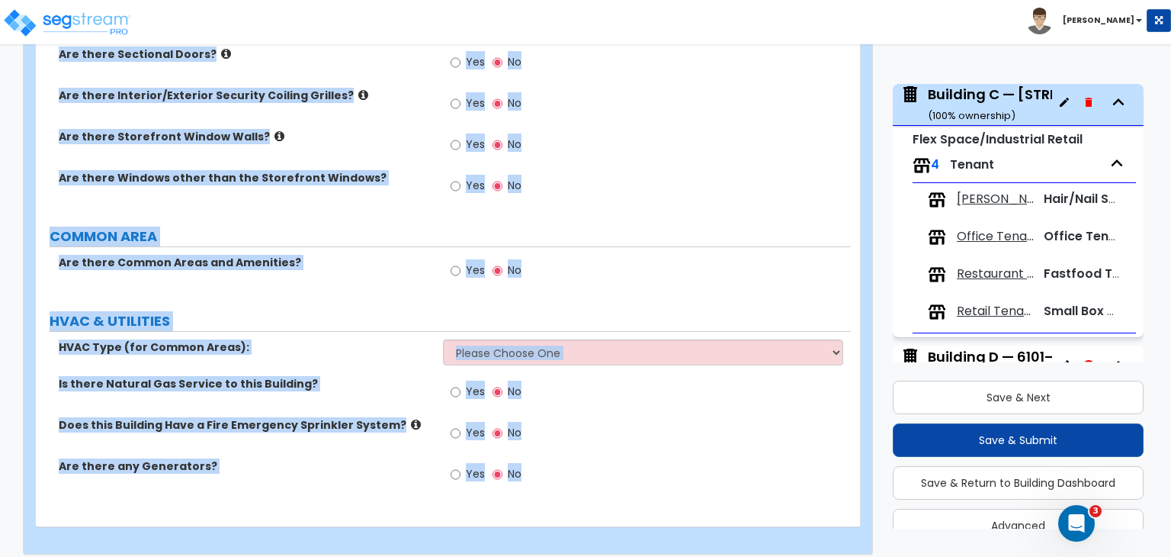 This screenshot has width=1171, height=557. Describe the element at coordinates (1097, 273) in the screenshot. I see `span: Fastfood Tenant` at that location.